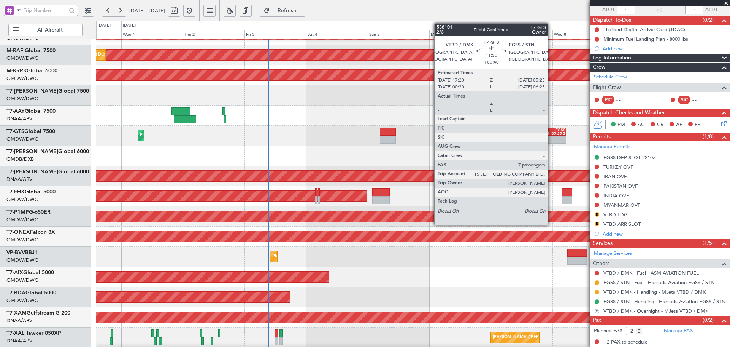  I want to click on span: T7-XAM, so click(16, 313).